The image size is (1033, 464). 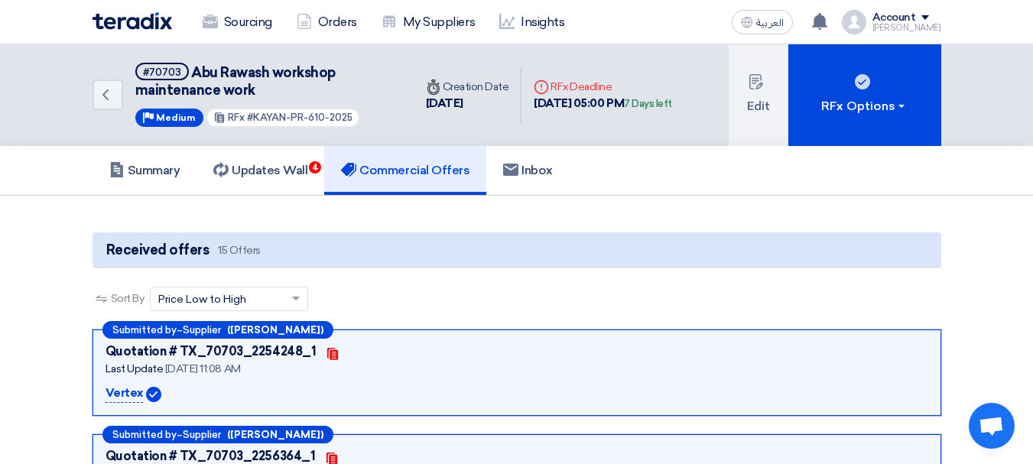 I want to click on p: Vertex, so click(x=124, y=394).